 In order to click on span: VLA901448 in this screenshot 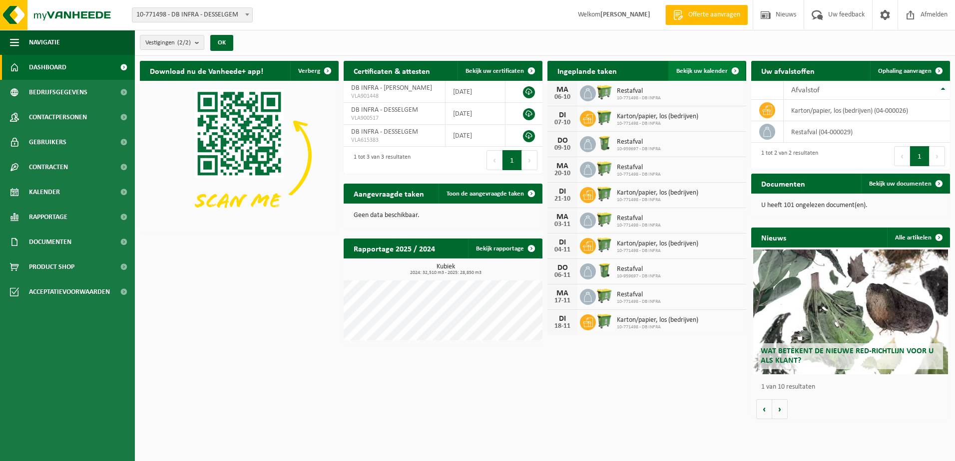, I will do `click(394, 96)`.